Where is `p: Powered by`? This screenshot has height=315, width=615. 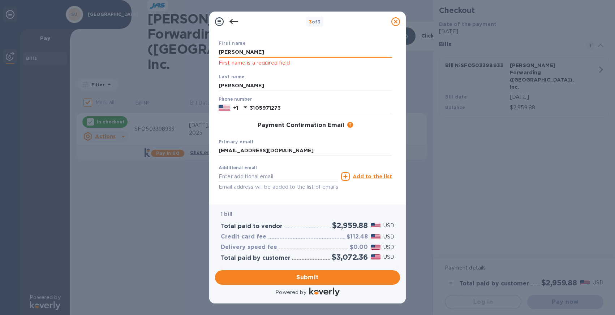
p: Powered by is located at coordinates (290, 293).